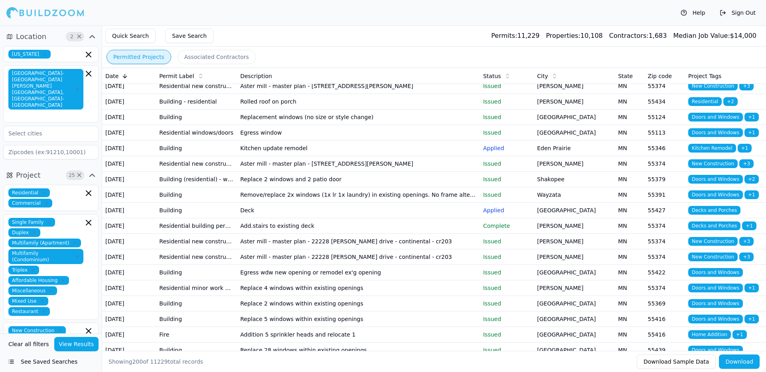 The image size is (766, 372). Describe the element at coordinates (664, 148) in the screenshot. I see `td: 55346` at that location.